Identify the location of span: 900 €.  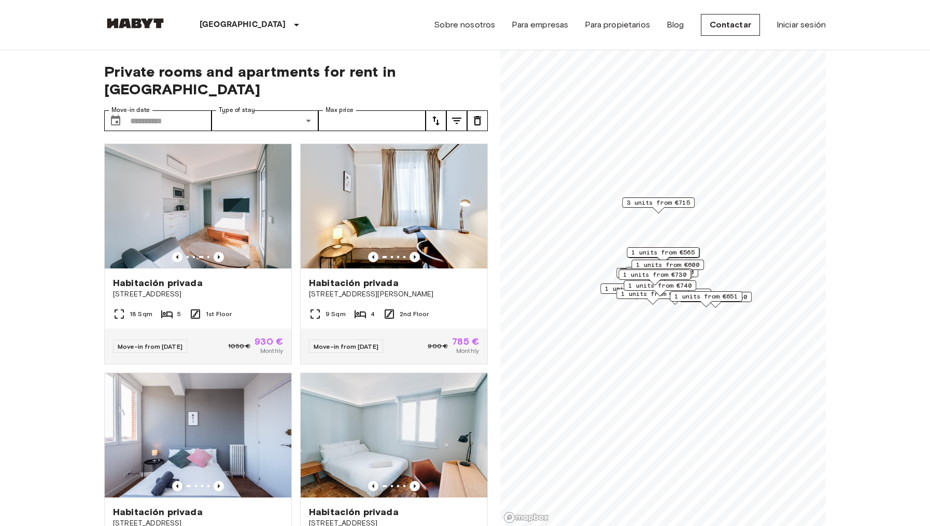
(438, 346).